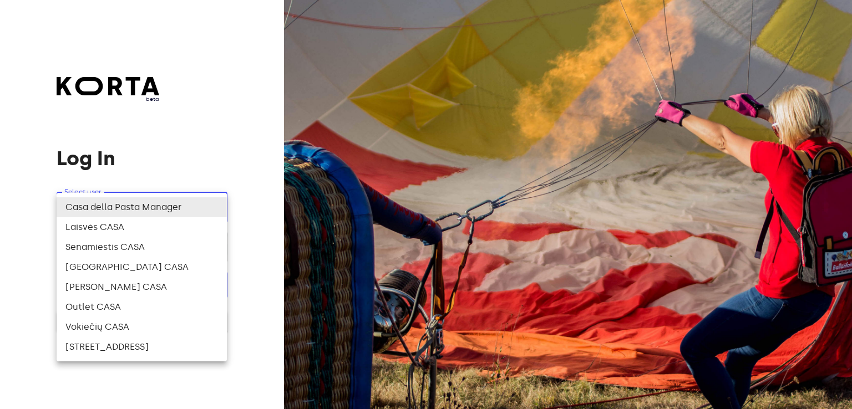  Describe the element at coordinates (141, 247) in the screenshot. I see `li: Senamiestis CASA` at that location.